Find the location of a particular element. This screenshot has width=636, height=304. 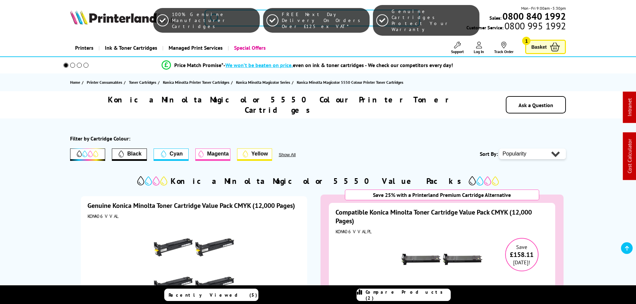

span: Toner Cartridges is located at coordinates (142, 82).